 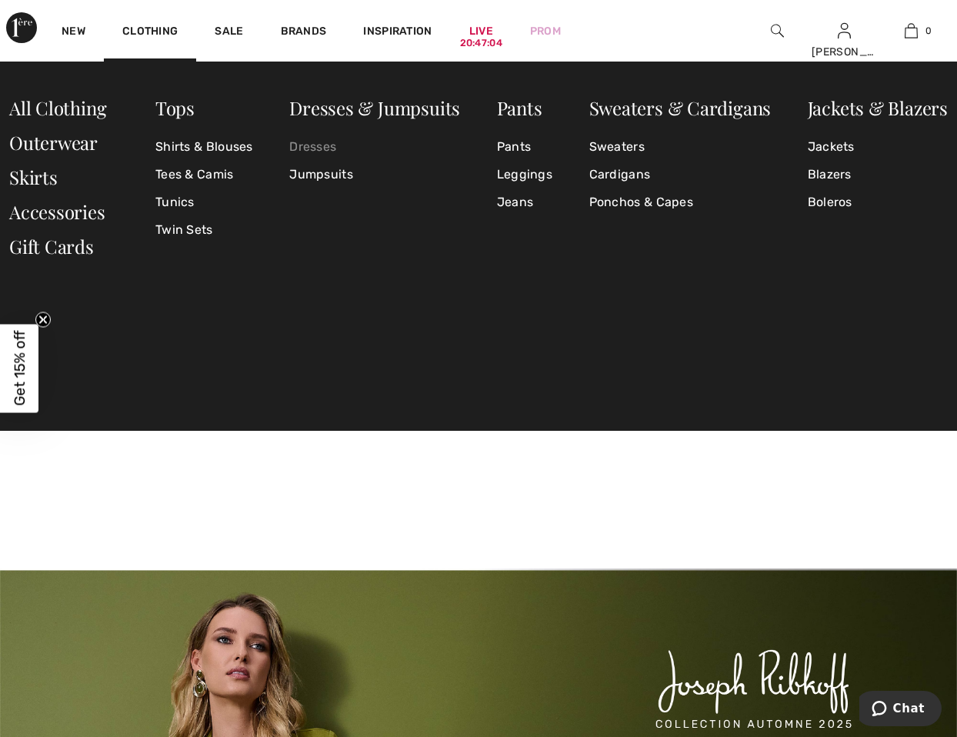 What do you see at coordinates (53, 142) in the screenshot?
I see `a: Outerwear` at bounding box center [53, 142].